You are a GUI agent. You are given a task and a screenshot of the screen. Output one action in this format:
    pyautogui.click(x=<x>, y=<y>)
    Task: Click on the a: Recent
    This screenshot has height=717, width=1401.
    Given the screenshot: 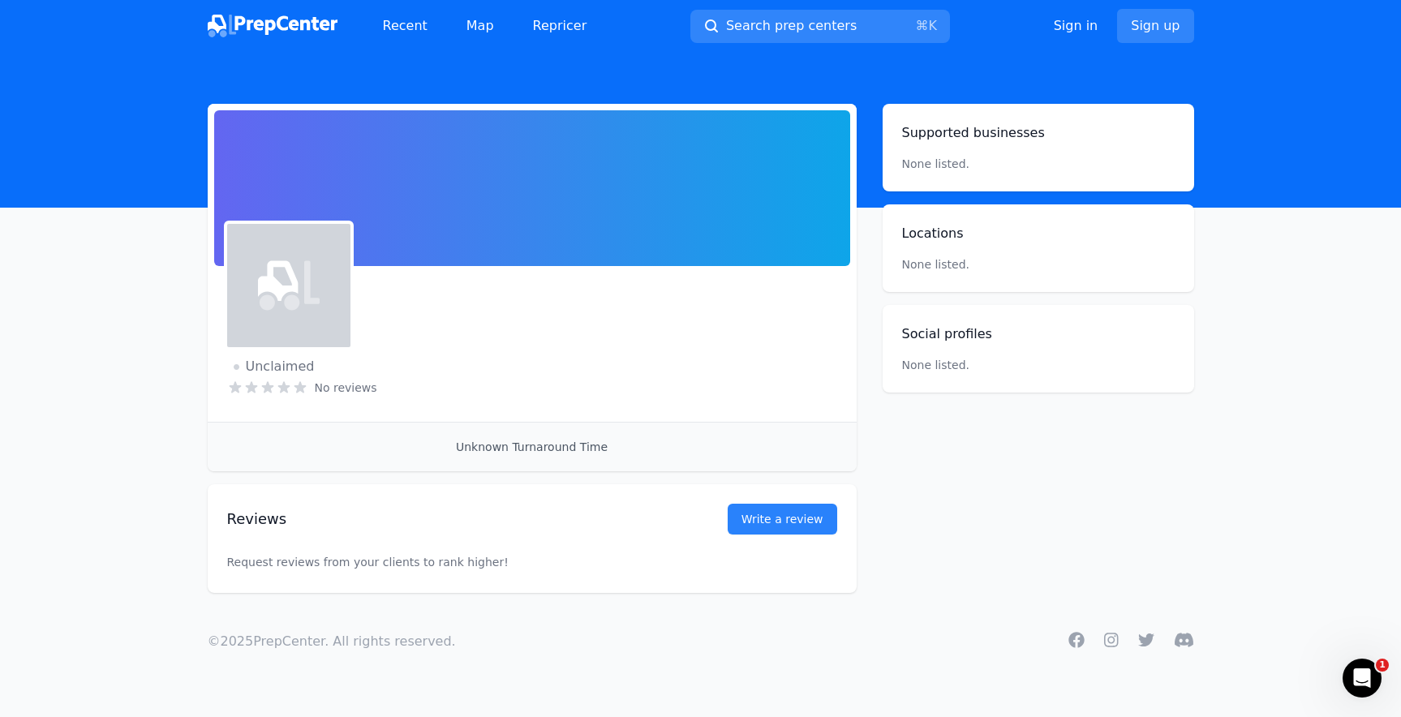 What is the action you would take?
    pyautogui.click(x=405, y=26)
    